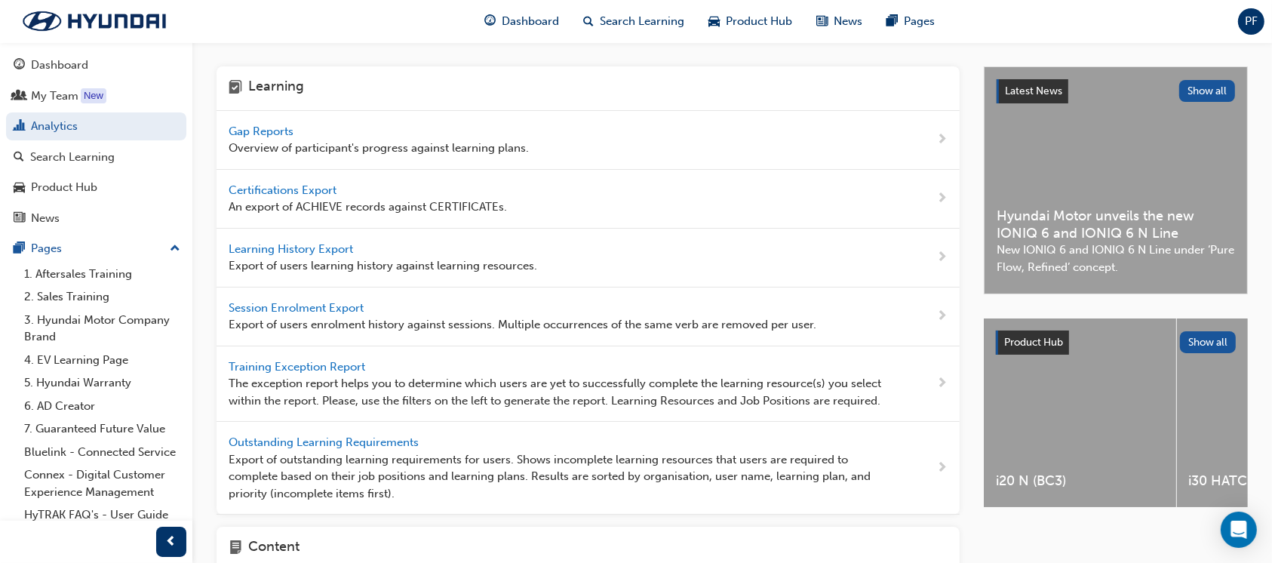 The width and height of the screenshot is (1272, 563). I want to click on div: Pages, so click(46, 248).